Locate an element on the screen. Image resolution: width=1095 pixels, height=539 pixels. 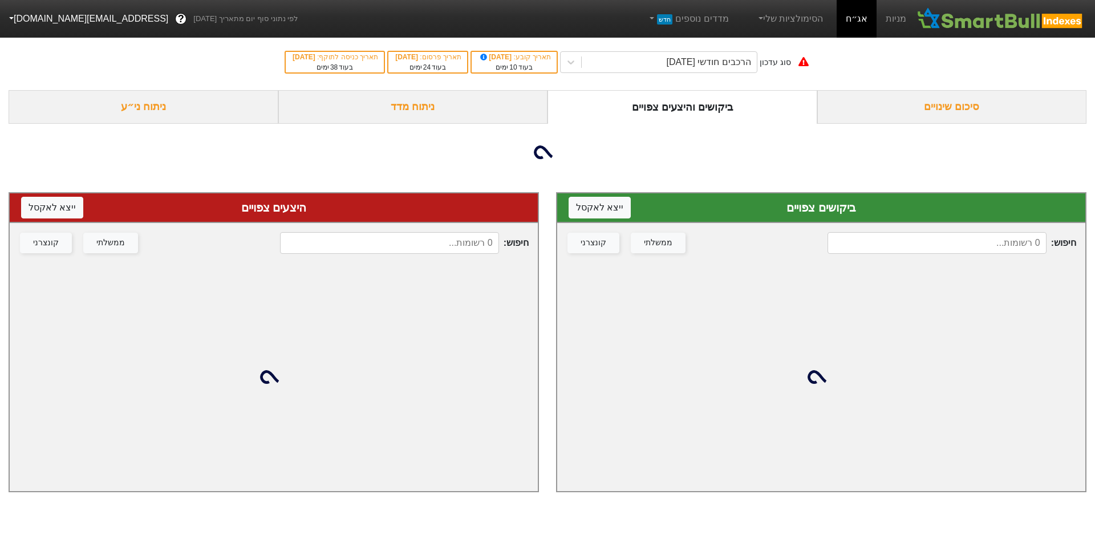
div: תאריך קובע : is located at coordinates (514, 57).